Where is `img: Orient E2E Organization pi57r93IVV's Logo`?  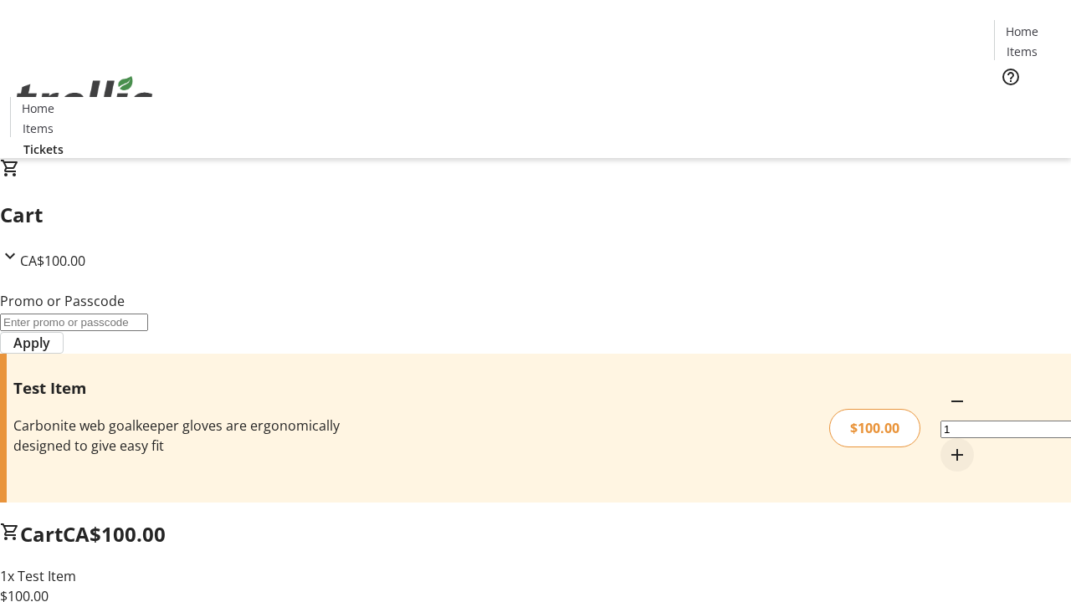 img: Orient E2E Organization pi57r93IVV's Logo is located at coordinates (85, 100).